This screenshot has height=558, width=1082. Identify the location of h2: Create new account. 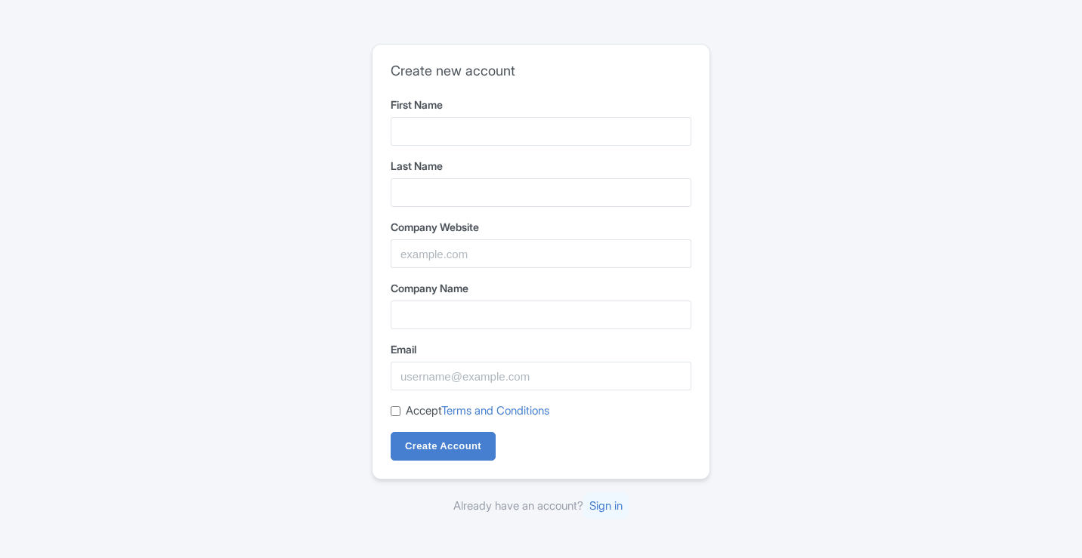
(541, 71).